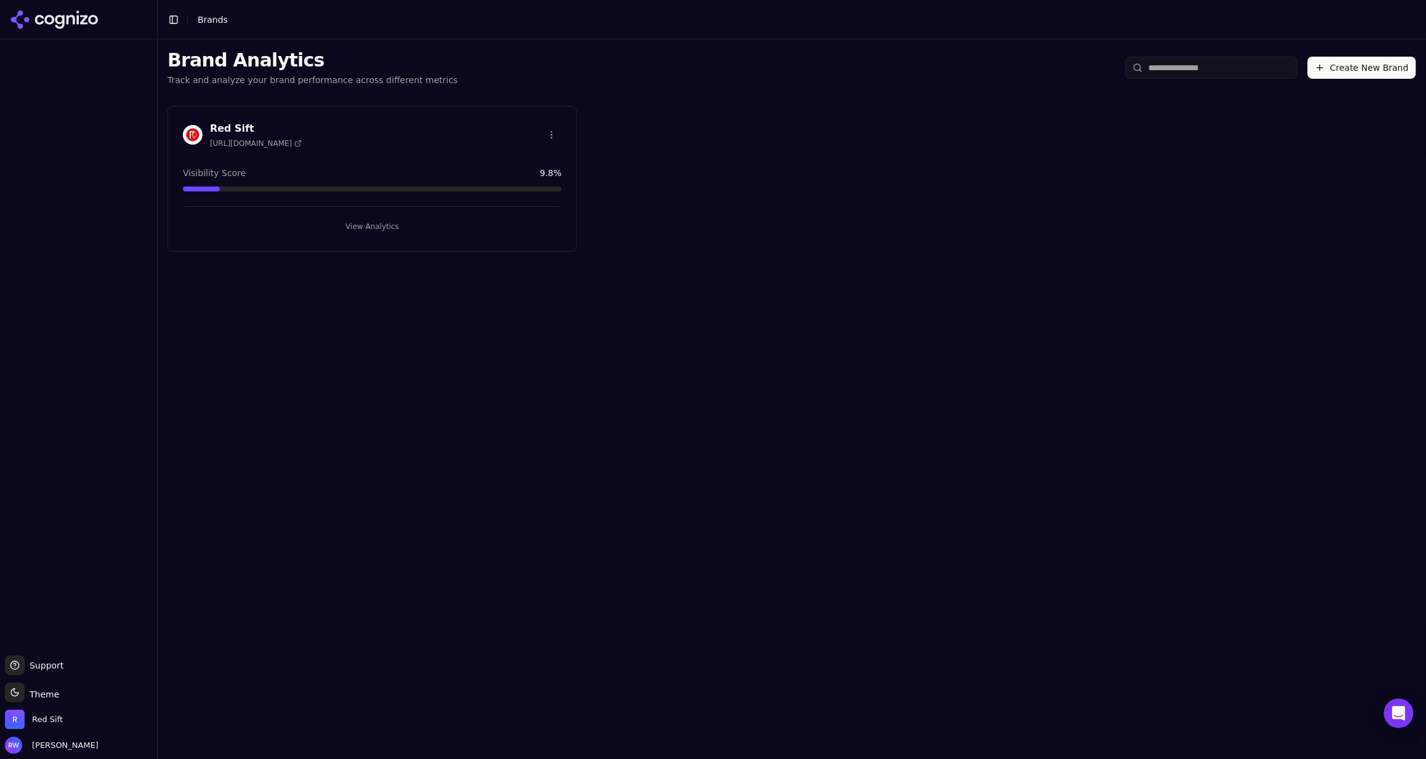  What do you see at coordinates (313, 60) in the screenshot?
I see `h1: Brand Analytics` at bounding box center [313, 60].